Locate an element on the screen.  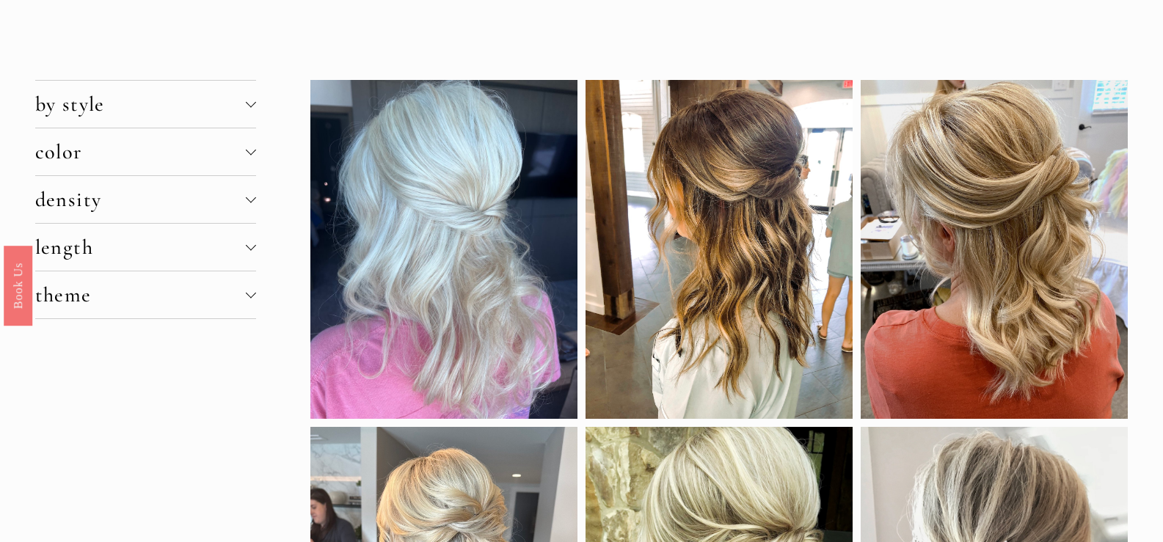
span: theme is located at coordinates (141, 295).